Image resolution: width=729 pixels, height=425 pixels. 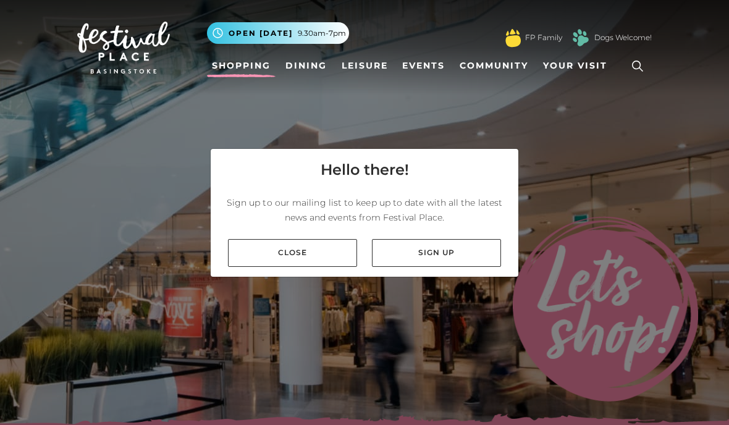 I want to click on a: Your Visit, so click(x=578, y=65).